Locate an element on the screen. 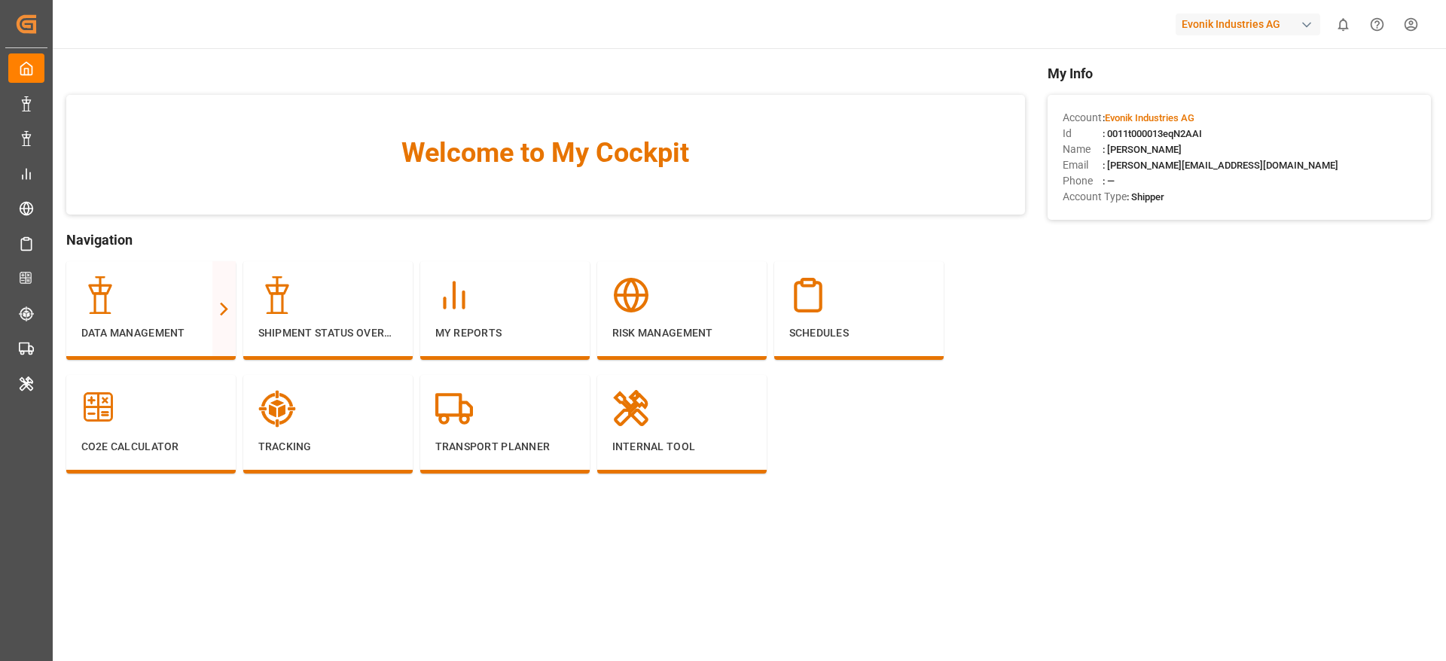 The width and height of the screenshot is (1446, 661). p: Transport Planner is located at coordinates (505, 447).